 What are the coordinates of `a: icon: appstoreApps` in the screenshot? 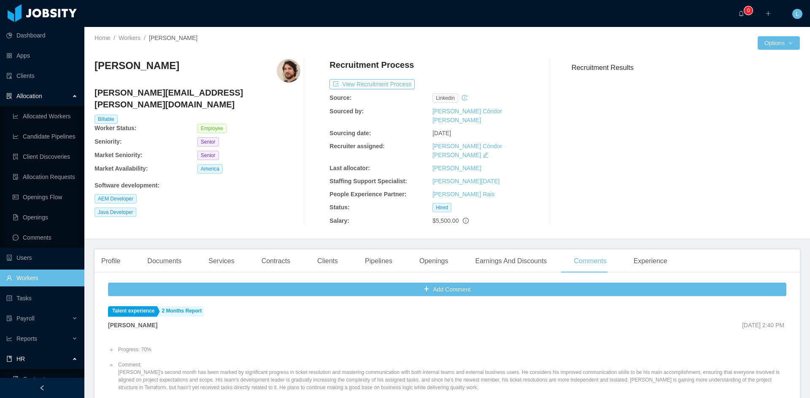 It's located at (42, 56).